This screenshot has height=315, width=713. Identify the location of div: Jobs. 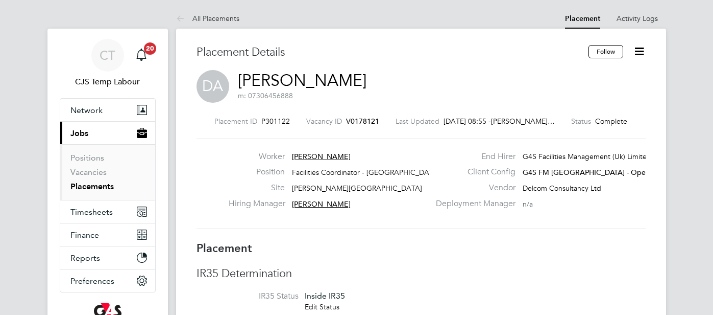
(108, 172).